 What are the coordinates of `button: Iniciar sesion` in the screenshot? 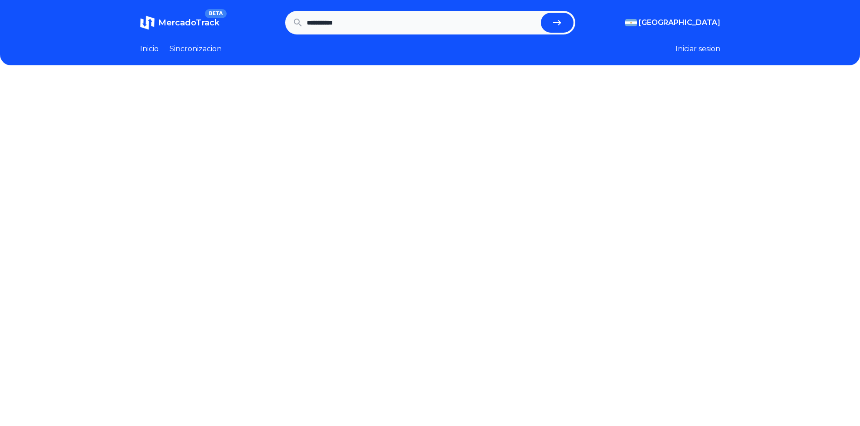 It's located at (698, 49).